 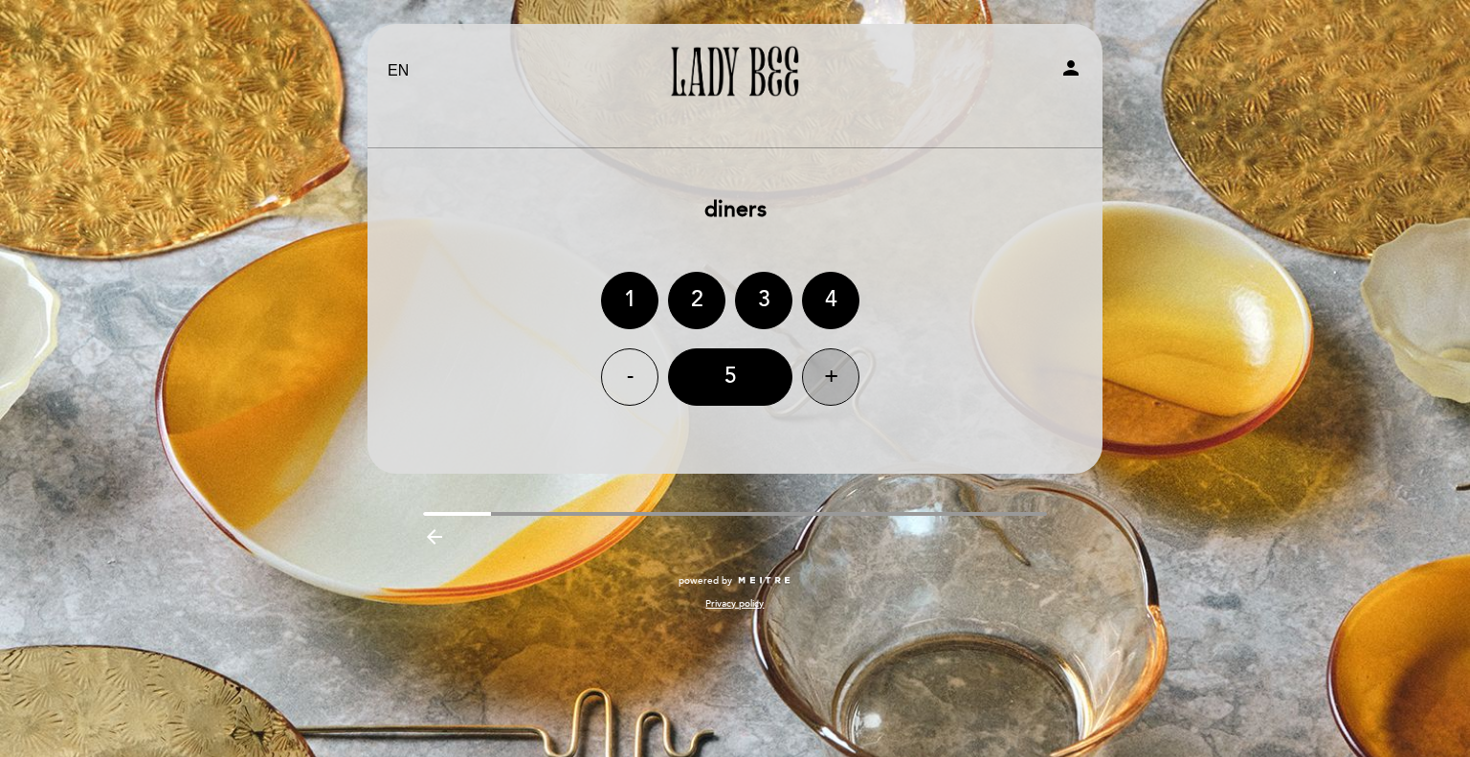 I want to click on div: 1, so click(x=630, y=301).